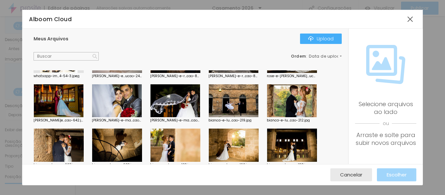  Describe the element at coordinates (351, 175) in the screenshot. I see `button: Cancelar` at that location.